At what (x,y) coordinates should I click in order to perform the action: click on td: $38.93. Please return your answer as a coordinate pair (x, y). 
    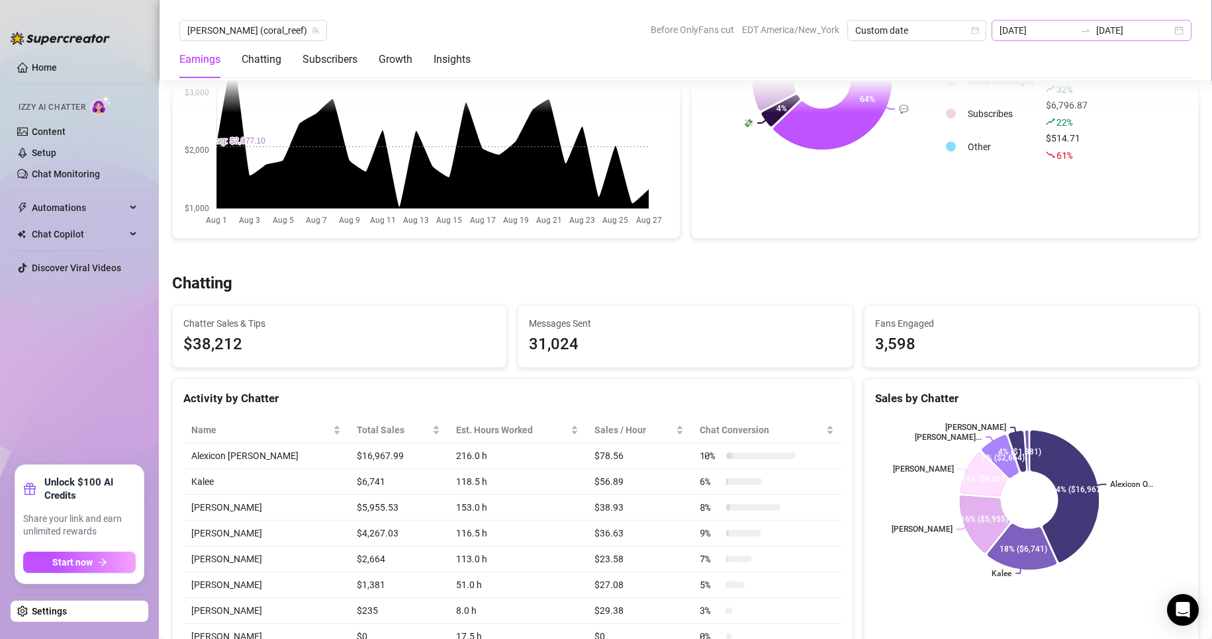
    Looking at the image, I should click on (639, 508).